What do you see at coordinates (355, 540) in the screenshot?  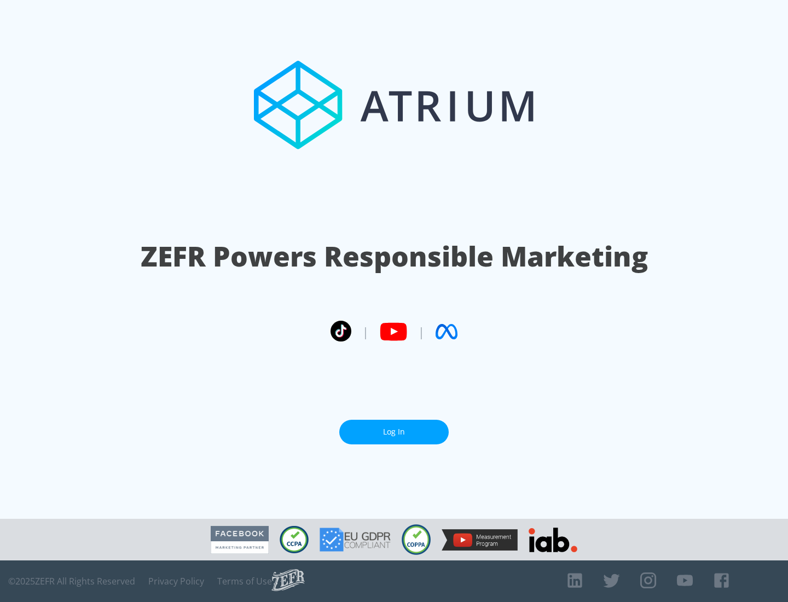 I see `img: GDPR Compliant` at bounding box center [355, 540].